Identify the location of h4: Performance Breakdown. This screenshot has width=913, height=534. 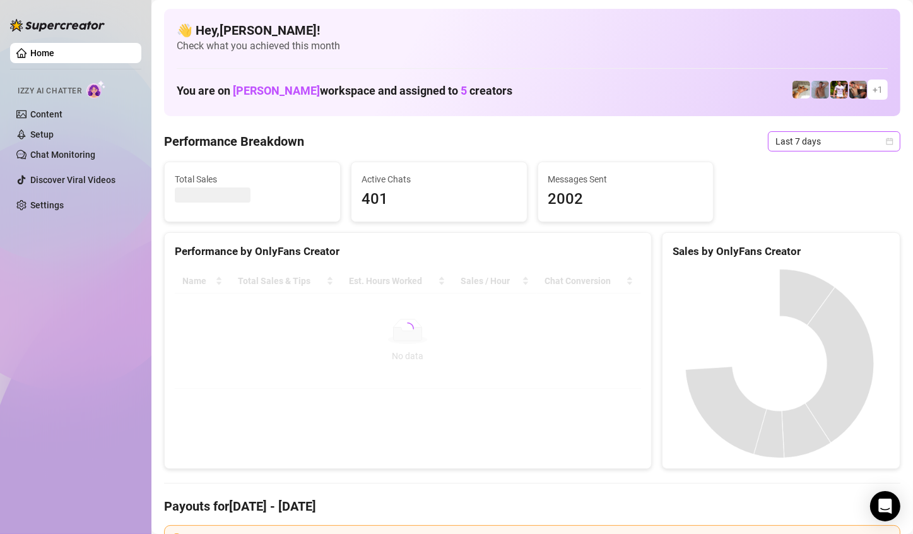
(234, 141).